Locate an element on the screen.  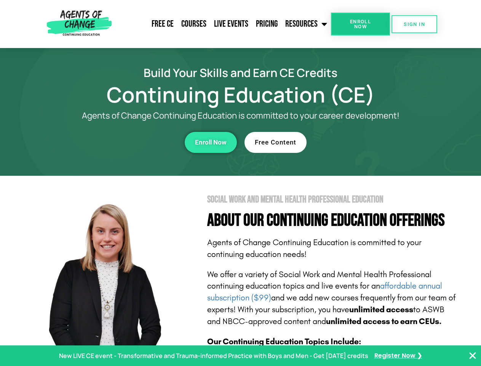
p: Agents of Change Continuing Education is committed to your career development! is located at coordinates (241, 116).